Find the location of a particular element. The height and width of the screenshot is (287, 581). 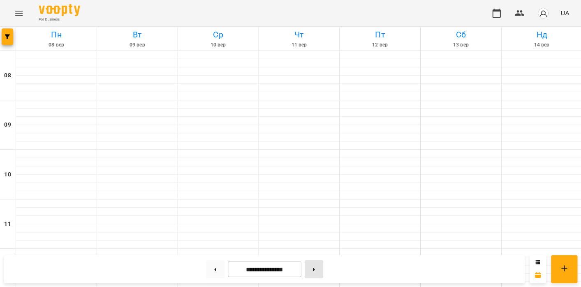

h6: 12 вер is located at coordinates (379, 45).